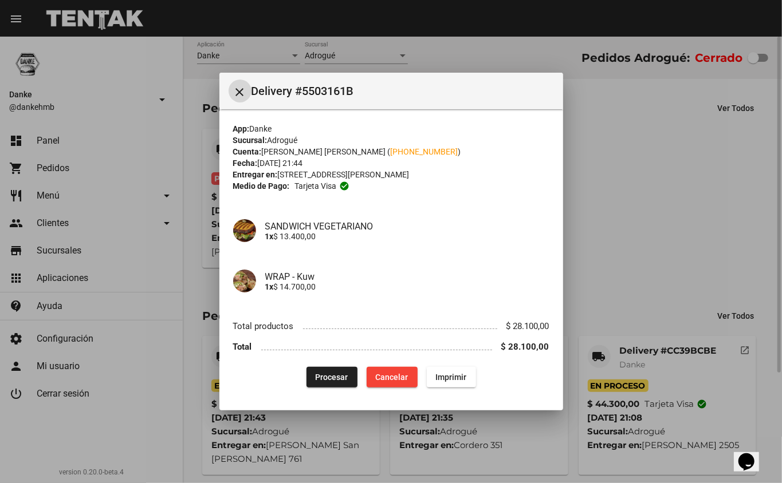  I want to click on button: Cerrar, so click(240, 91).